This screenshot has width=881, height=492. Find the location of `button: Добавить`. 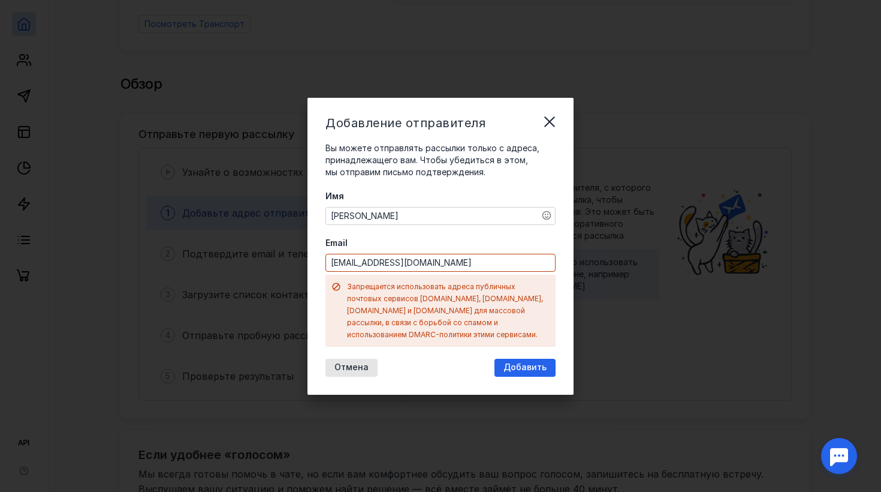

button: Добавить is located at coordinates (525, 367).